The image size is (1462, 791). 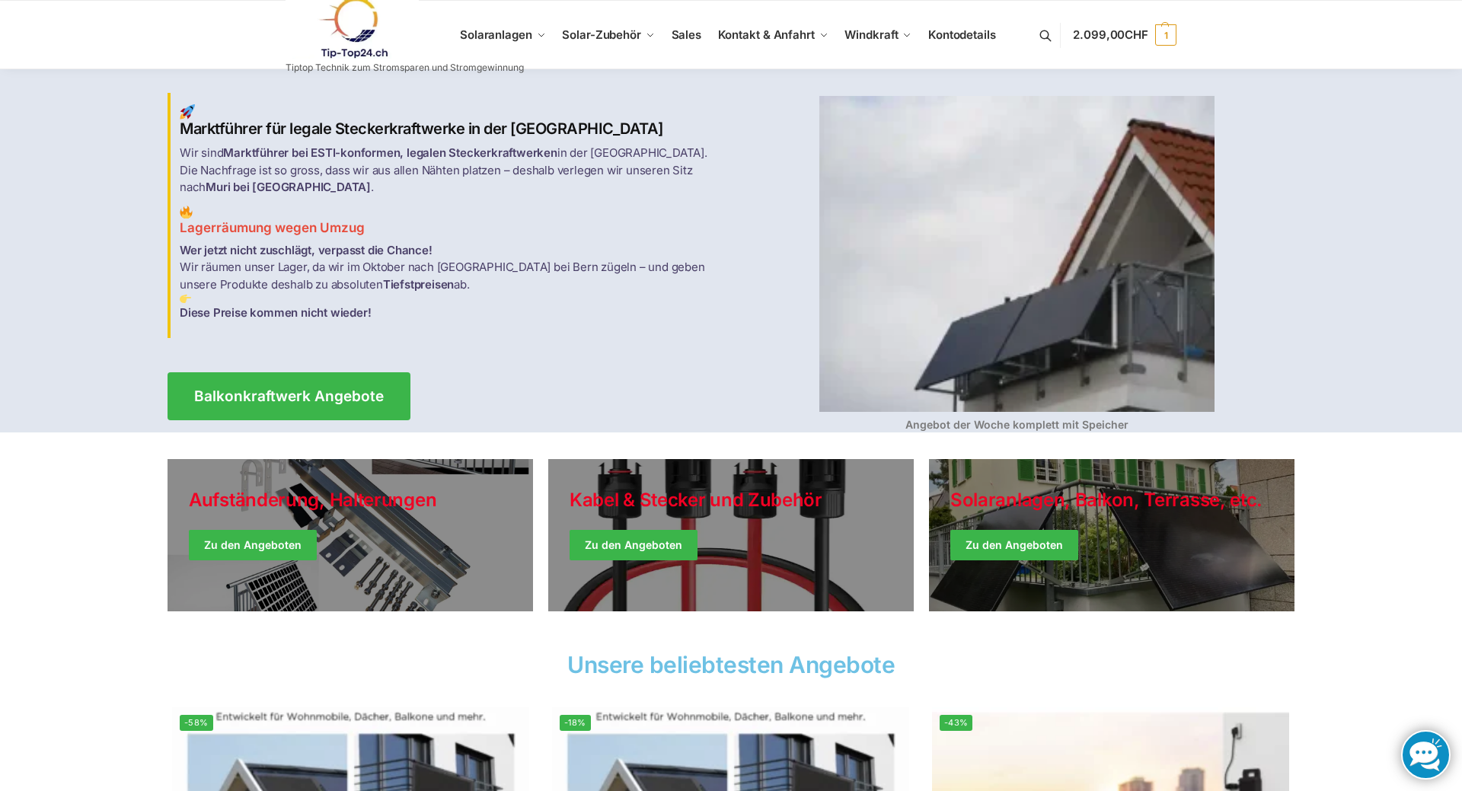 I want to click on span: 2.099,00, so click(x=1110, y=34).